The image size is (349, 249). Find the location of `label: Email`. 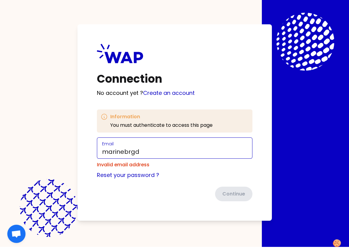

label: Email is located at coordinates (108, 144).